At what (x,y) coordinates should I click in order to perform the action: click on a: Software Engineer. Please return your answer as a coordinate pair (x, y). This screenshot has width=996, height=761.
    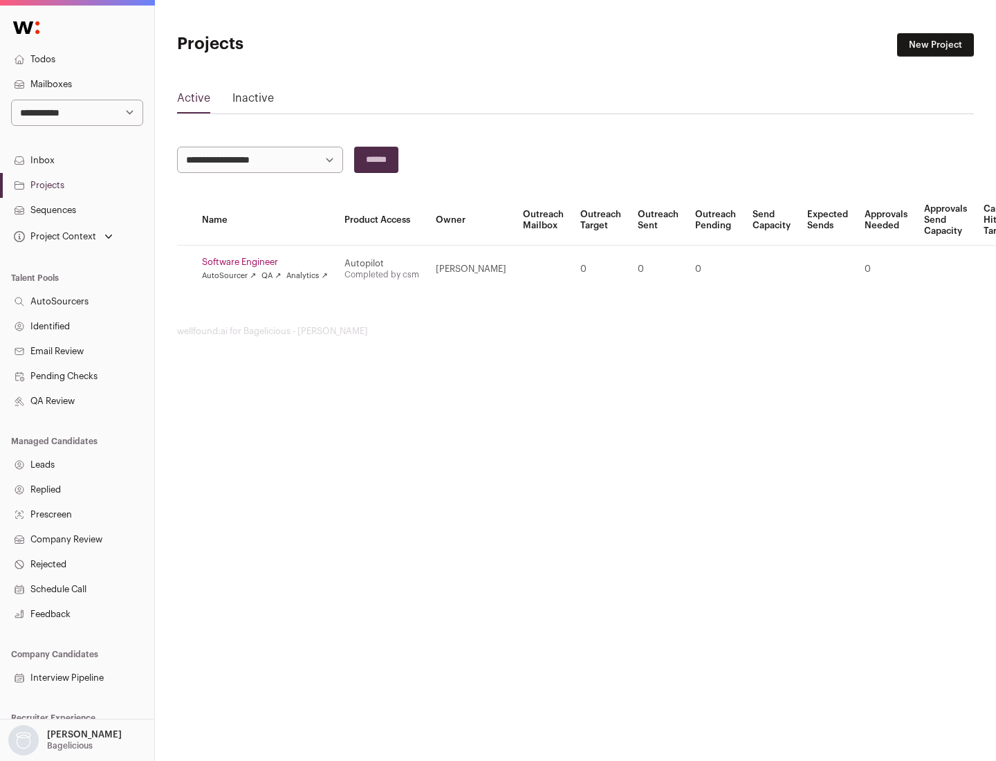
    Looking at the image, I should click on (265, 262).